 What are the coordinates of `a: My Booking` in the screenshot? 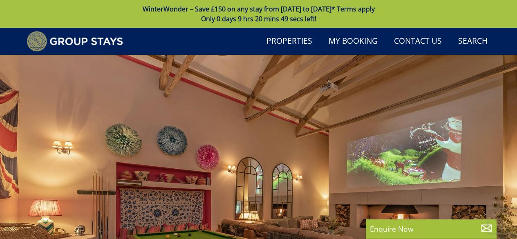 It's located at (353, 41).